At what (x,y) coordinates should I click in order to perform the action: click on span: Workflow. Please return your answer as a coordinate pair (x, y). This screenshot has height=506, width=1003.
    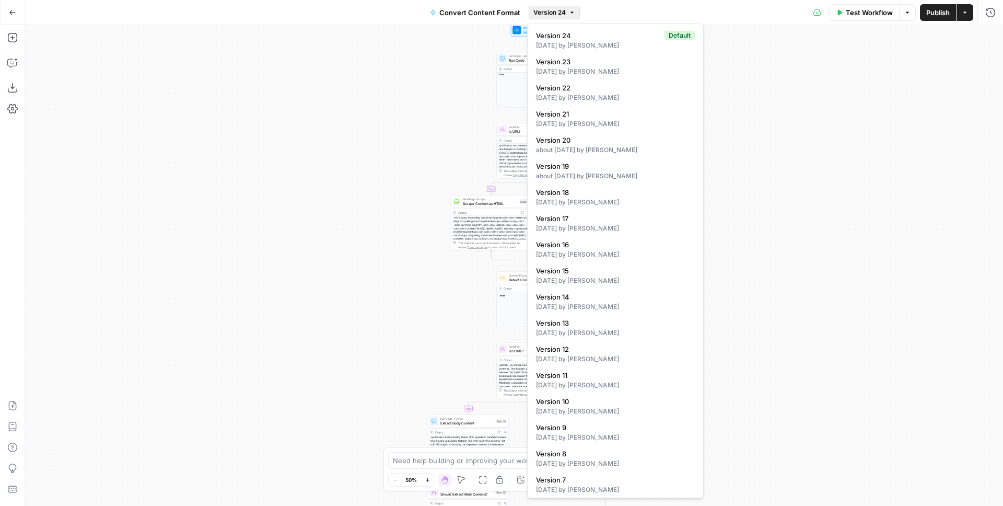
    Looking at the image, I should click on (536, 28).